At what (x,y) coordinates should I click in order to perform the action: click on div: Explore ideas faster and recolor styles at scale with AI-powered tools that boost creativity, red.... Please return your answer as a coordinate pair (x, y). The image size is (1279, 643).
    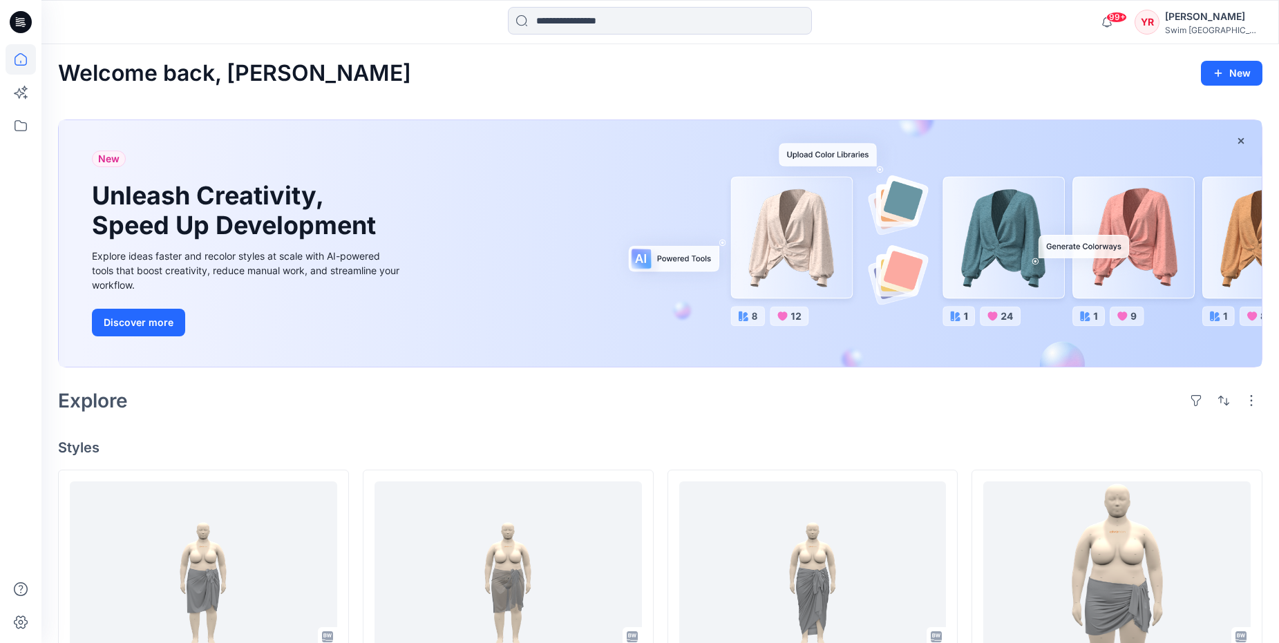
    Looking at the image, I should click on (247, 270).